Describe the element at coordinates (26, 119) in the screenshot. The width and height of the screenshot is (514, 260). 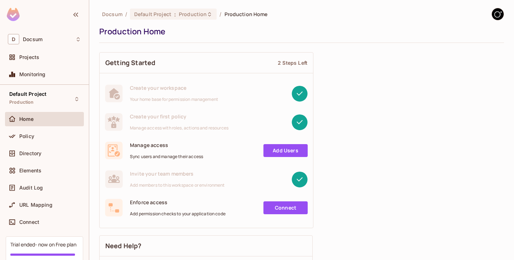
I see `span: Home` at that location.